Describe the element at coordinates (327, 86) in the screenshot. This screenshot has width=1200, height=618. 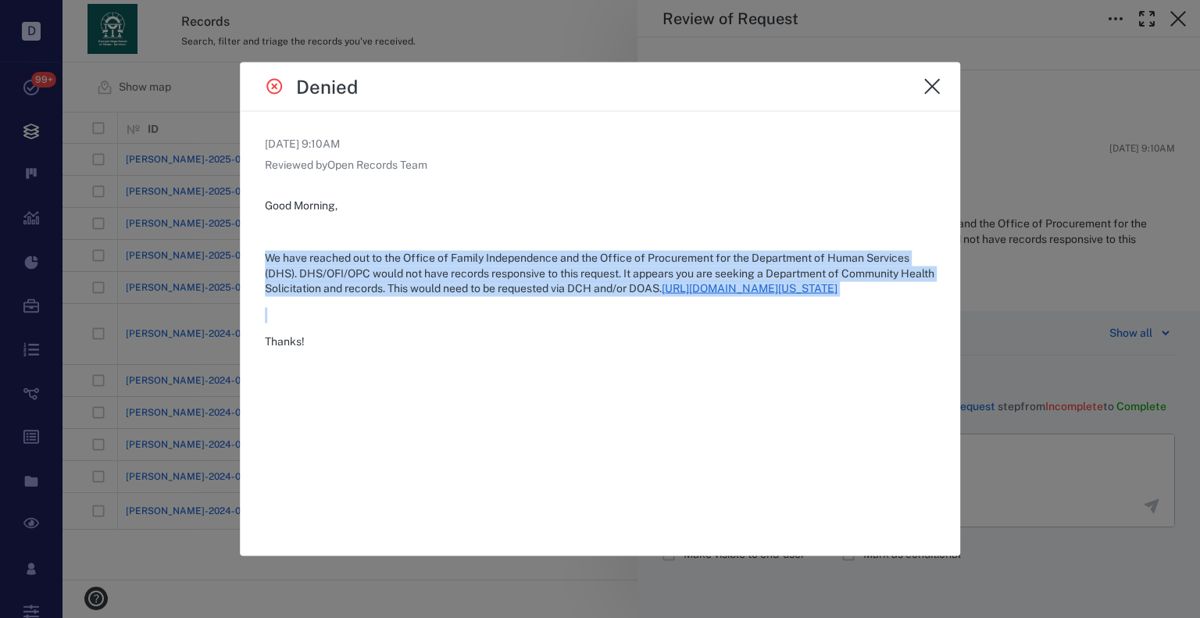
I see `h4: Denied` at that location.